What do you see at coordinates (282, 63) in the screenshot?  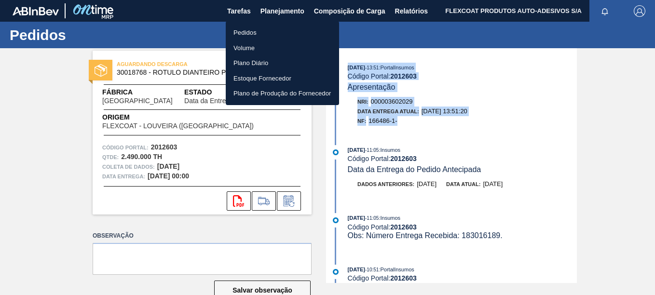 I see `li: Plano Diário` at bounding box center [282, 63].